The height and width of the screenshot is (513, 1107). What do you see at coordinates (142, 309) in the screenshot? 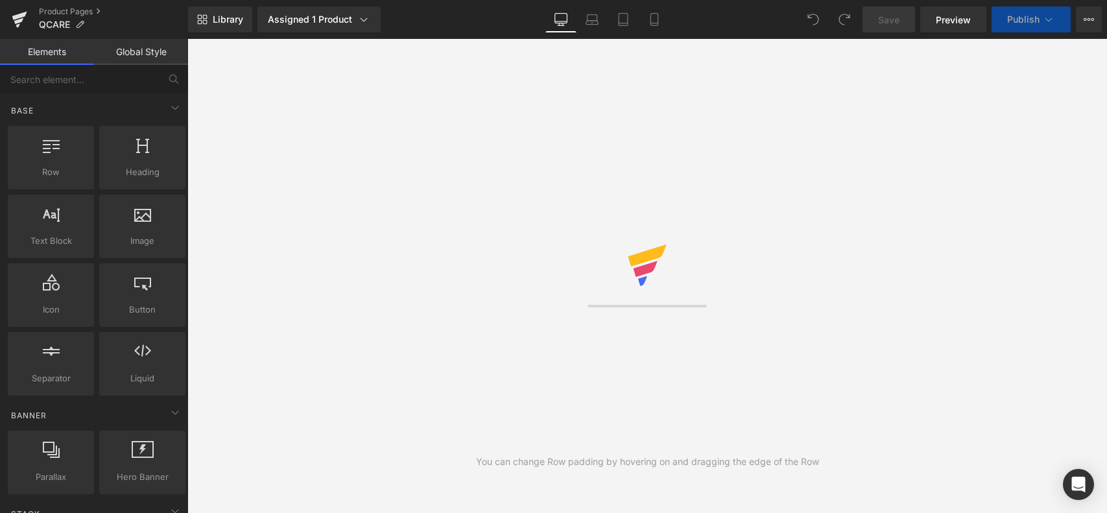
I see `span: Button` at bounding box center [142, 309].